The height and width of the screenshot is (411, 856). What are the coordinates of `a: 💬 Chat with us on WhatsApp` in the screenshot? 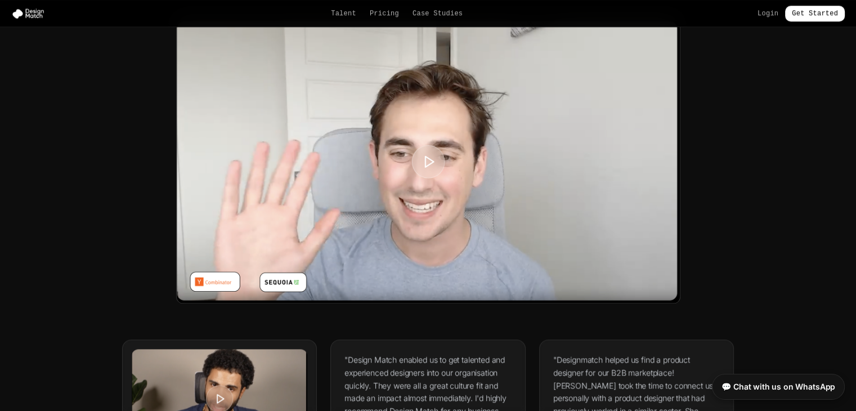 It's located at (778, 387).